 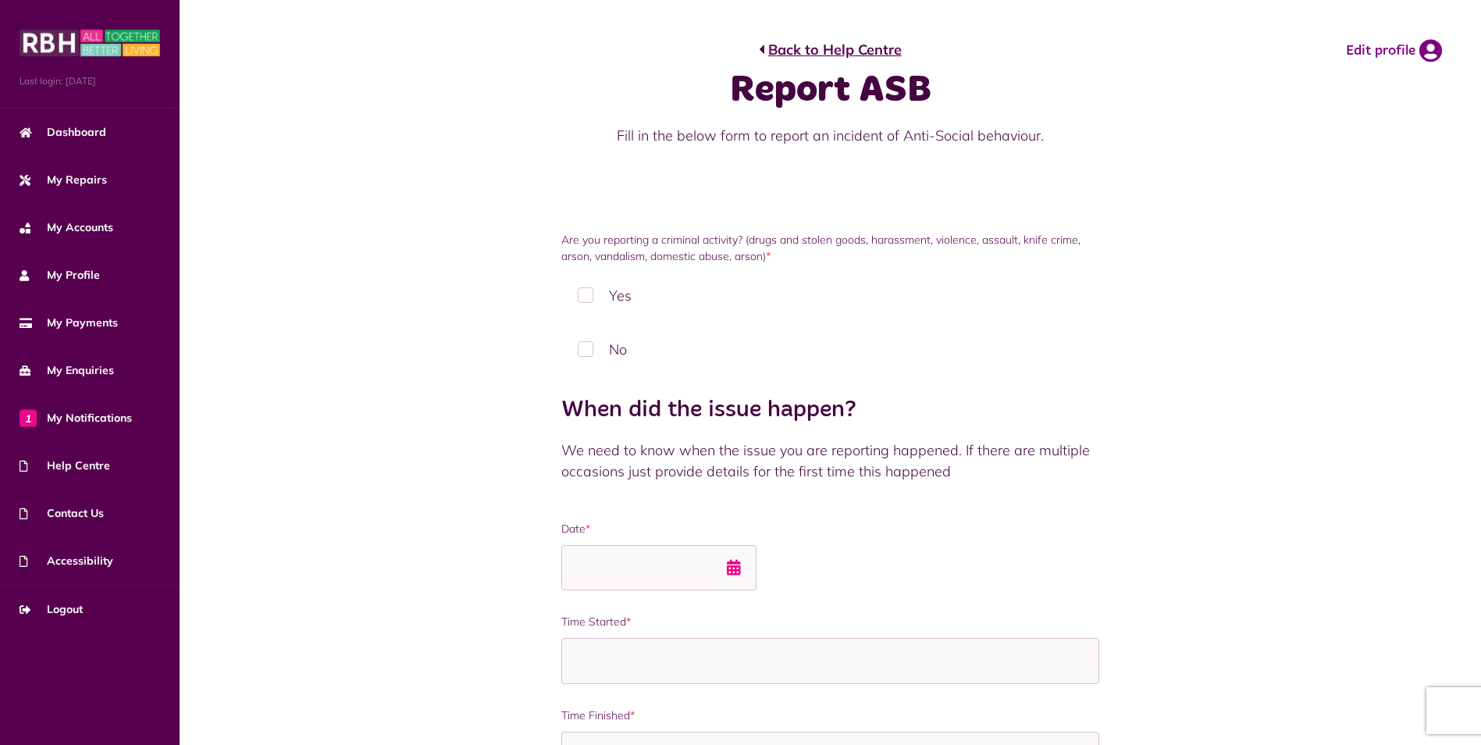 What do you see at coordinates (90, 43) in the screenshot?
I see `img: MyRBH` at bounding box center [90, 43].